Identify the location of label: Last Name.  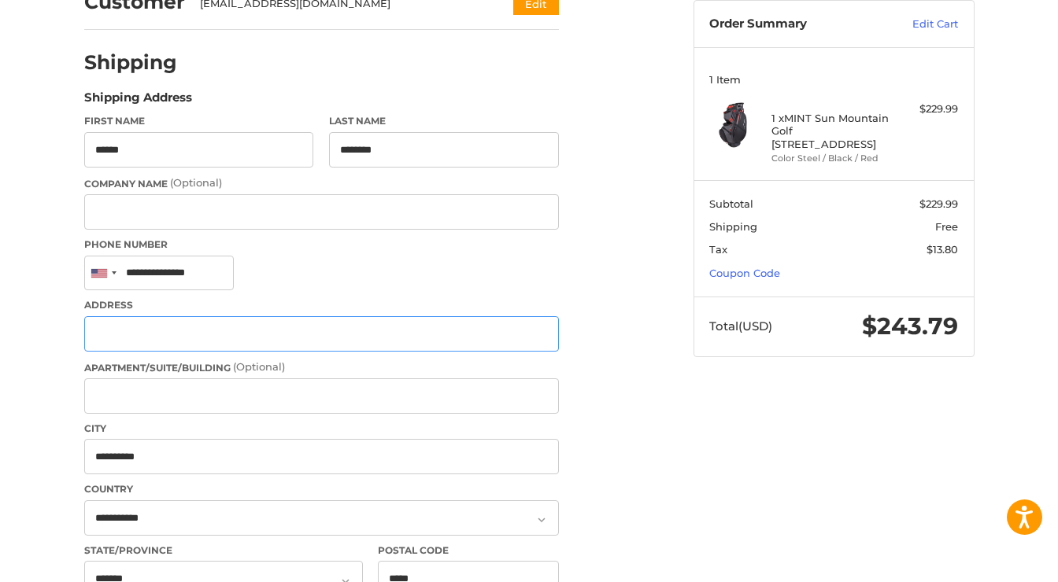
(444, 121).